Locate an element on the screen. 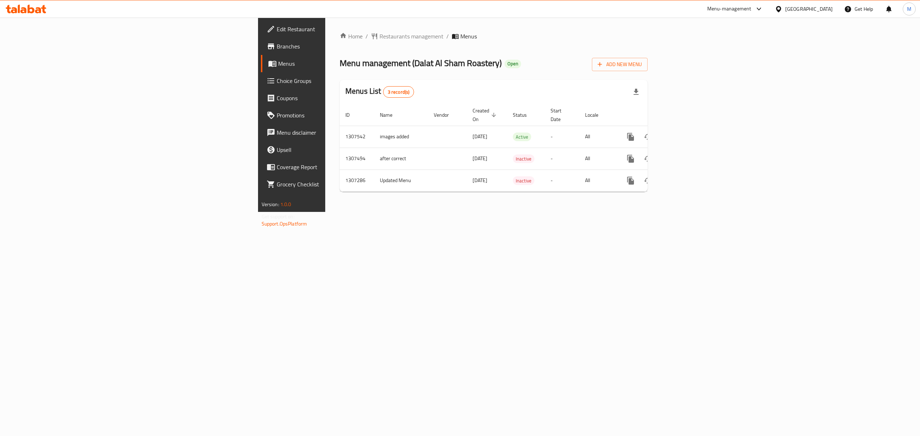 This screenshot has height=436, width=920. span: Name is located at coordinates (390, 115).